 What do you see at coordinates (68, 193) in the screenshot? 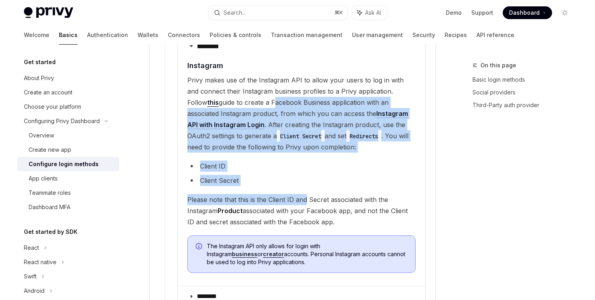
I see `a: Teammate roles` at bounding box center [68, 193].